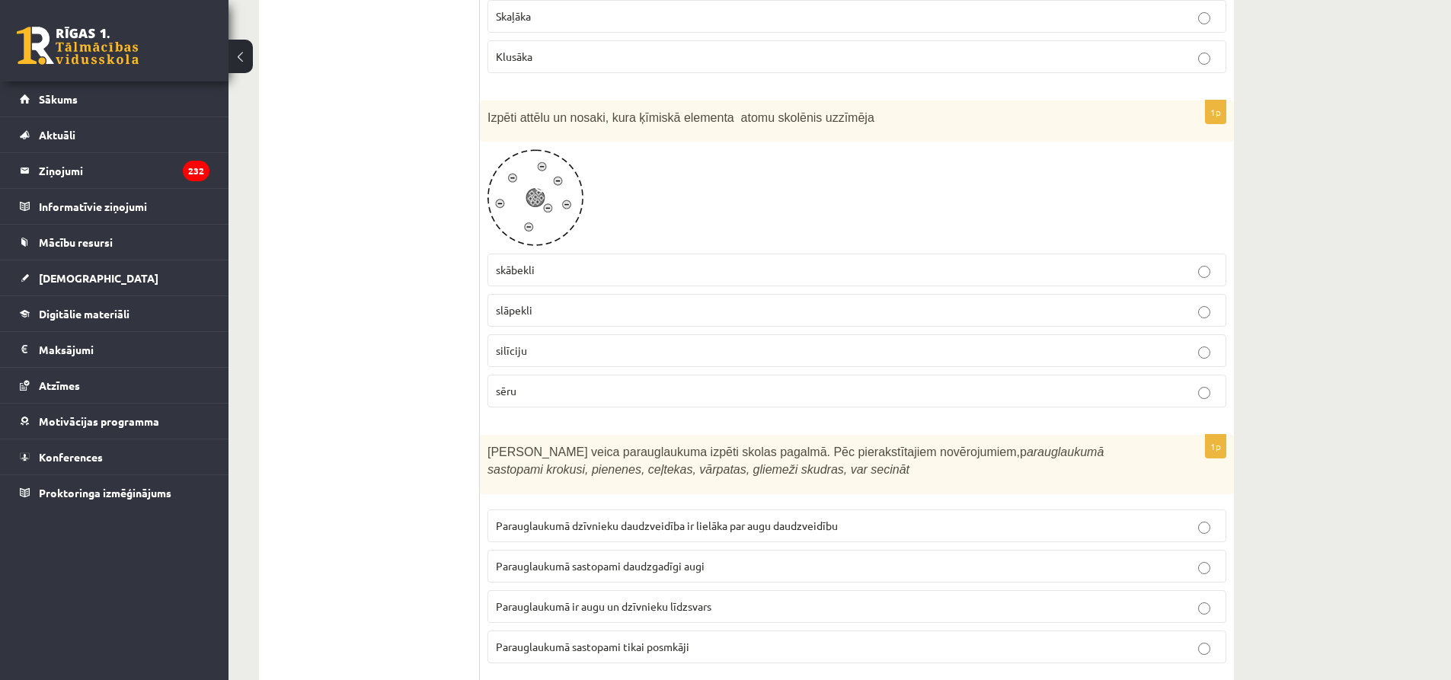 The width and height of the screenshot is (1451, 680). I want to click on span: Konferences, so click(71, 457).